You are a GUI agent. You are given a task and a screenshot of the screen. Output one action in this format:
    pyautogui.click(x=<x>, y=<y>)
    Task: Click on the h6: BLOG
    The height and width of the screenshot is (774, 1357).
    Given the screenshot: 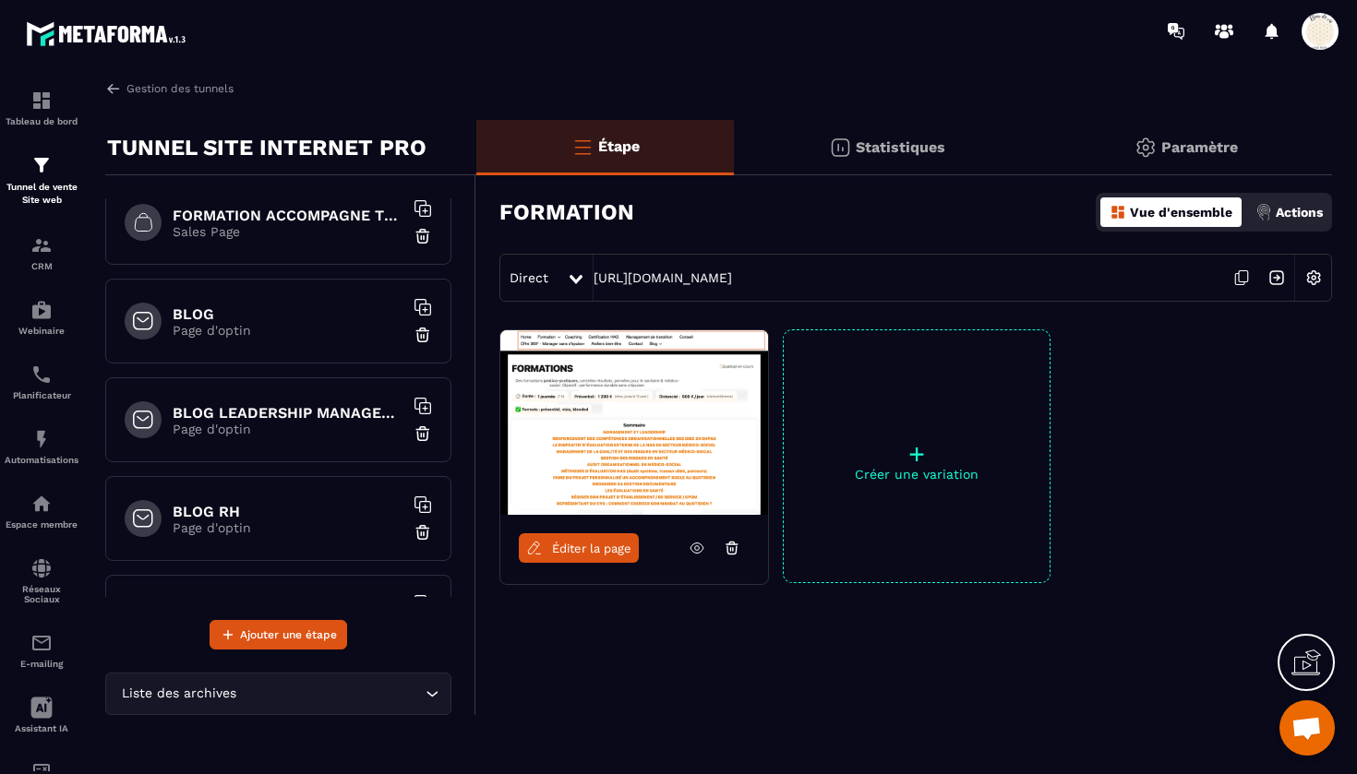 What is the action you would take?
    pyautogui.click(x=288, y=314)
    